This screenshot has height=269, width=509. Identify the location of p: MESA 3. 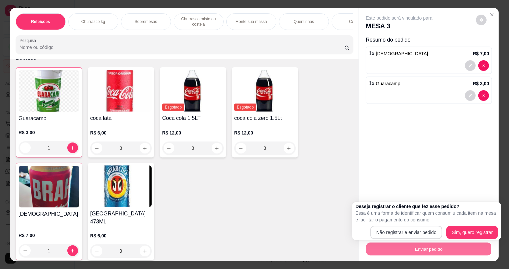
(399, 26).